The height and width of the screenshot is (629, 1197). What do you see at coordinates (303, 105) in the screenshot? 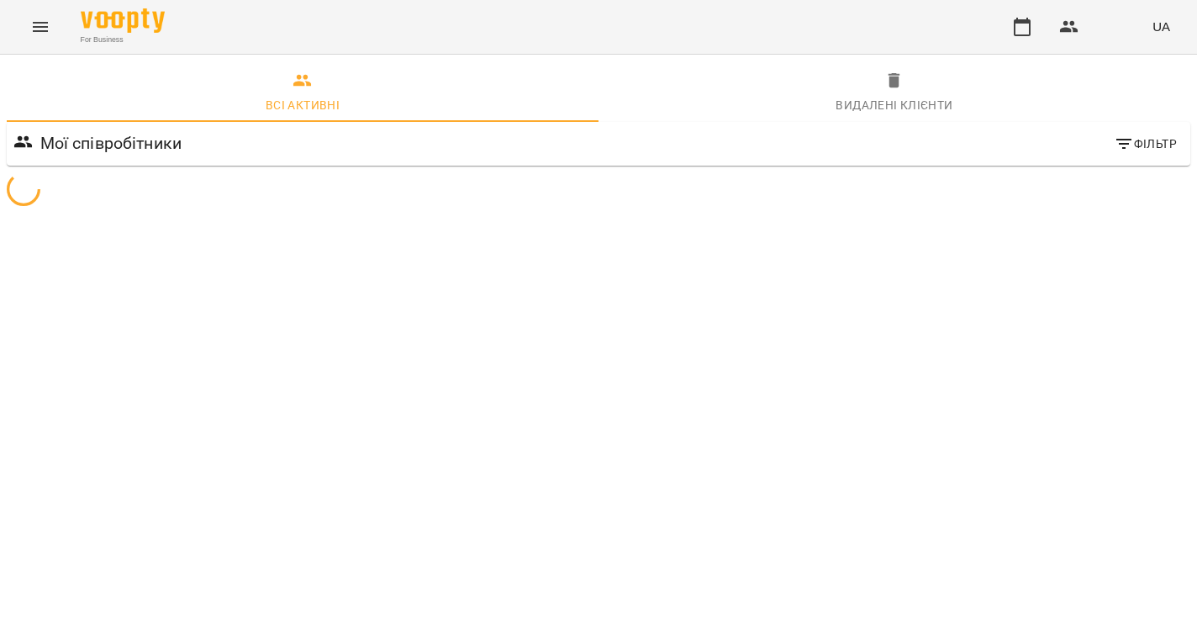
I see `div: Всі активні` at bounding box center [303, 105].